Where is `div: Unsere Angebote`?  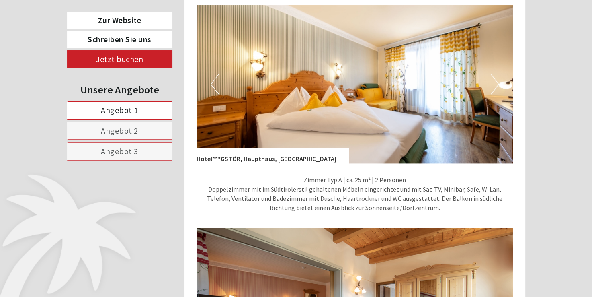 div: Unsere Angebote is located at coordinates (120, 89).